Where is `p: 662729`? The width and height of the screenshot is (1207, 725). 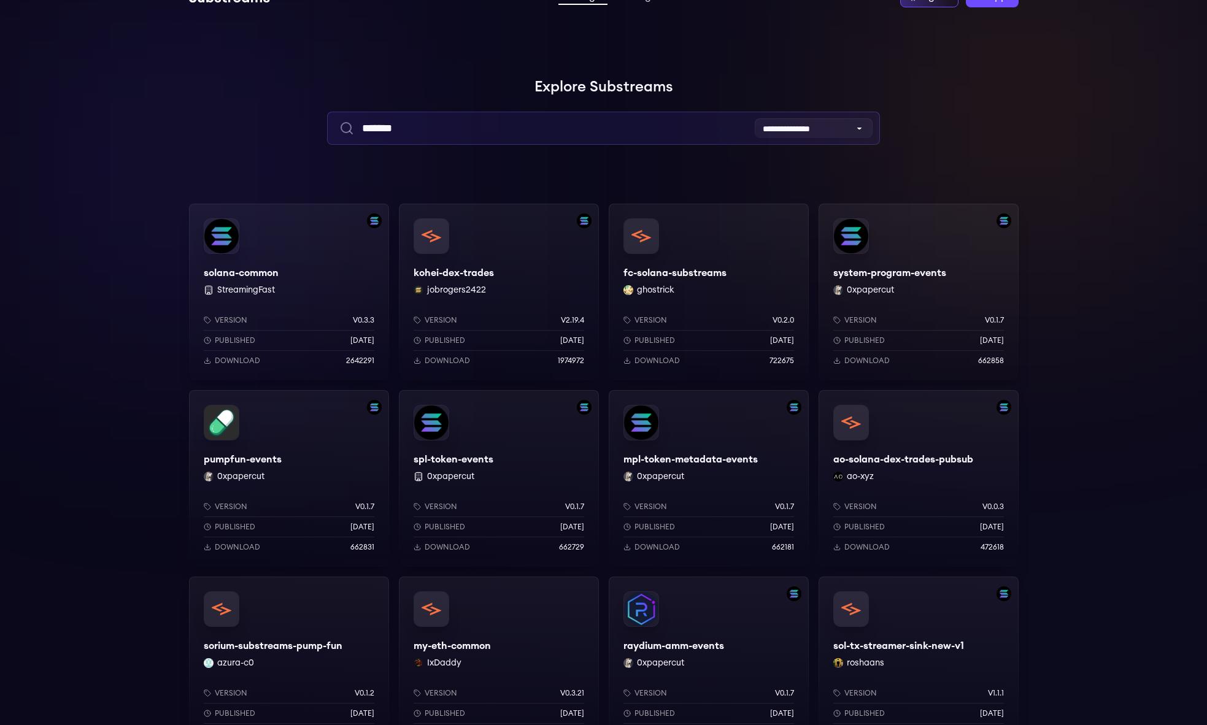 p: 662729 is located at coordinates (571, 547).